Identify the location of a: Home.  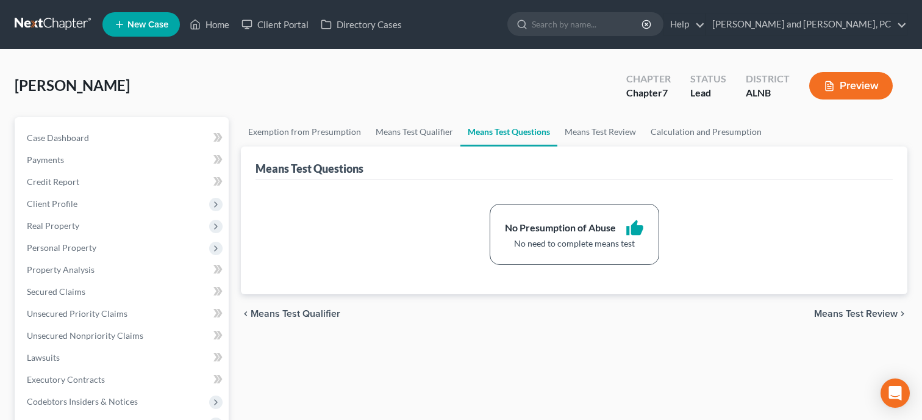
(209, 24).